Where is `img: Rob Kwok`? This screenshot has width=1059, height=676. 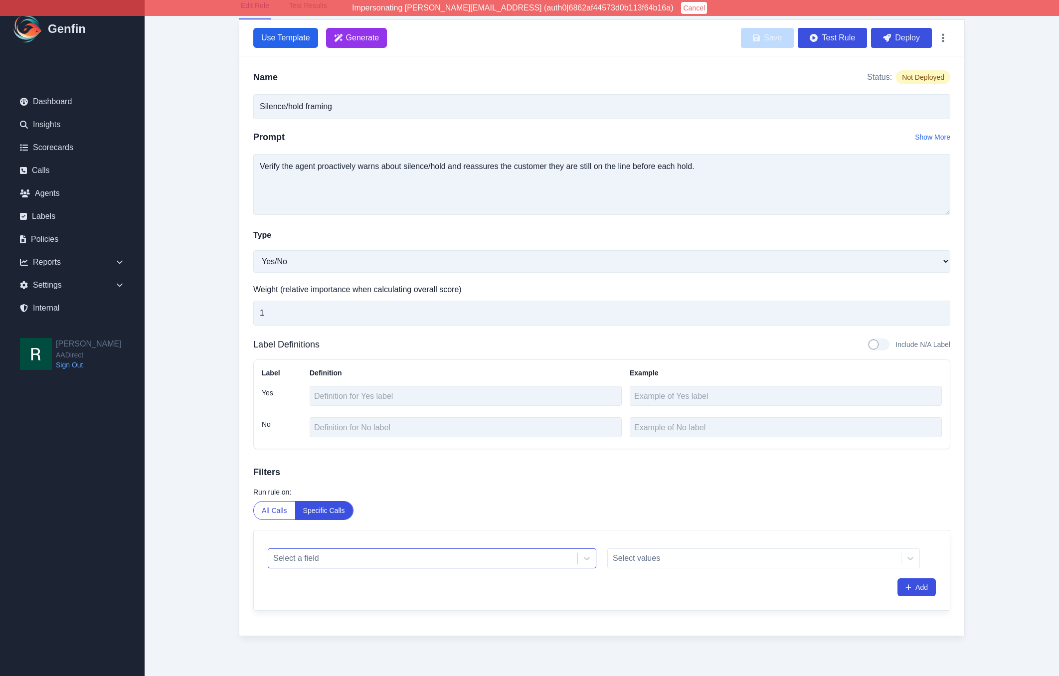 img: Rob Kwok is located at coordinates (36, 354).